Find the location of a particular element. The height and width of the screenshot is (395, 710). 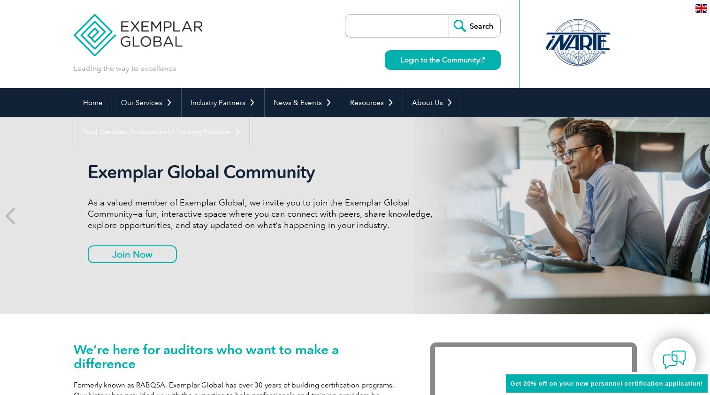

h1: We’re here for auditors who want to make a difference is located at coordinates (238, 357).